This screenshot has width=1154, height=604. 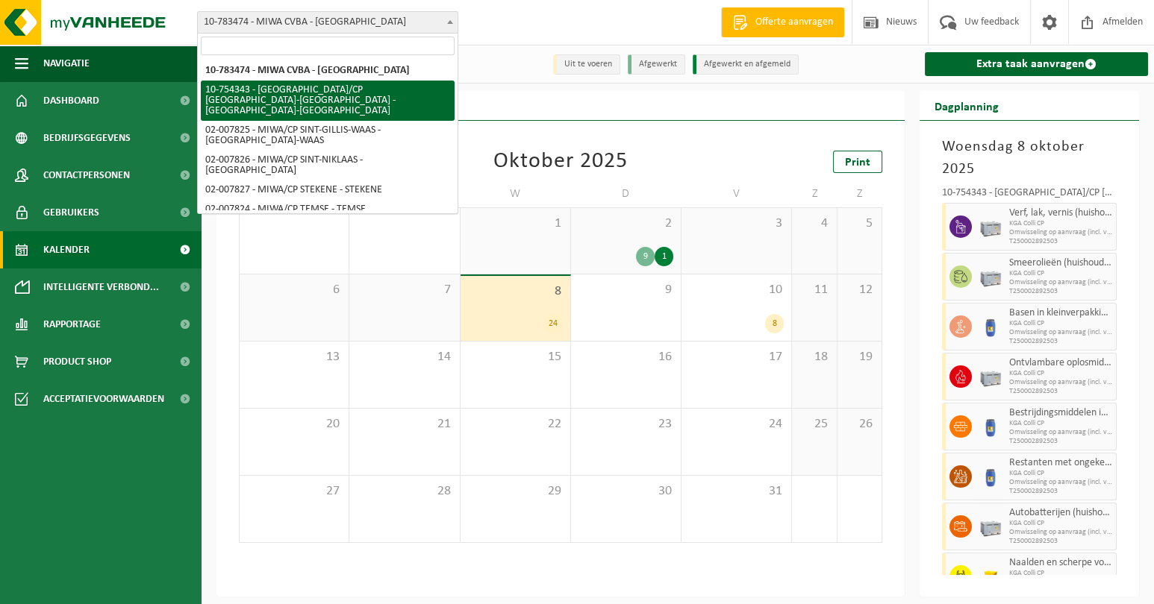 I want to click on span: Autobatterijen (huishoudelijk), so click(x=1060, y=513).